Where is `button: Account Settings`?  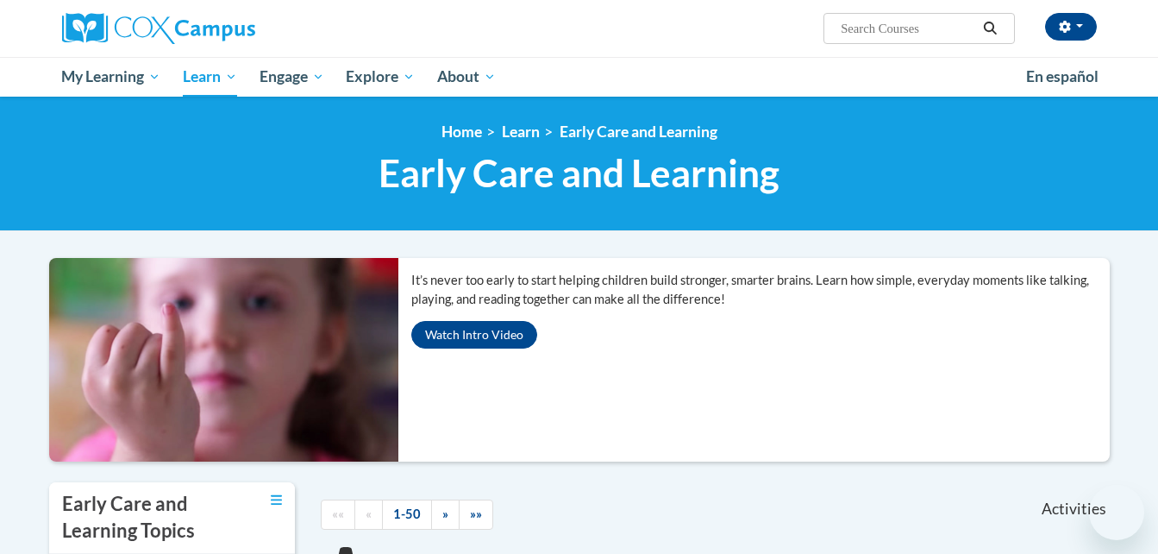 button: Account Settings is located at coordinates (1071, 27).